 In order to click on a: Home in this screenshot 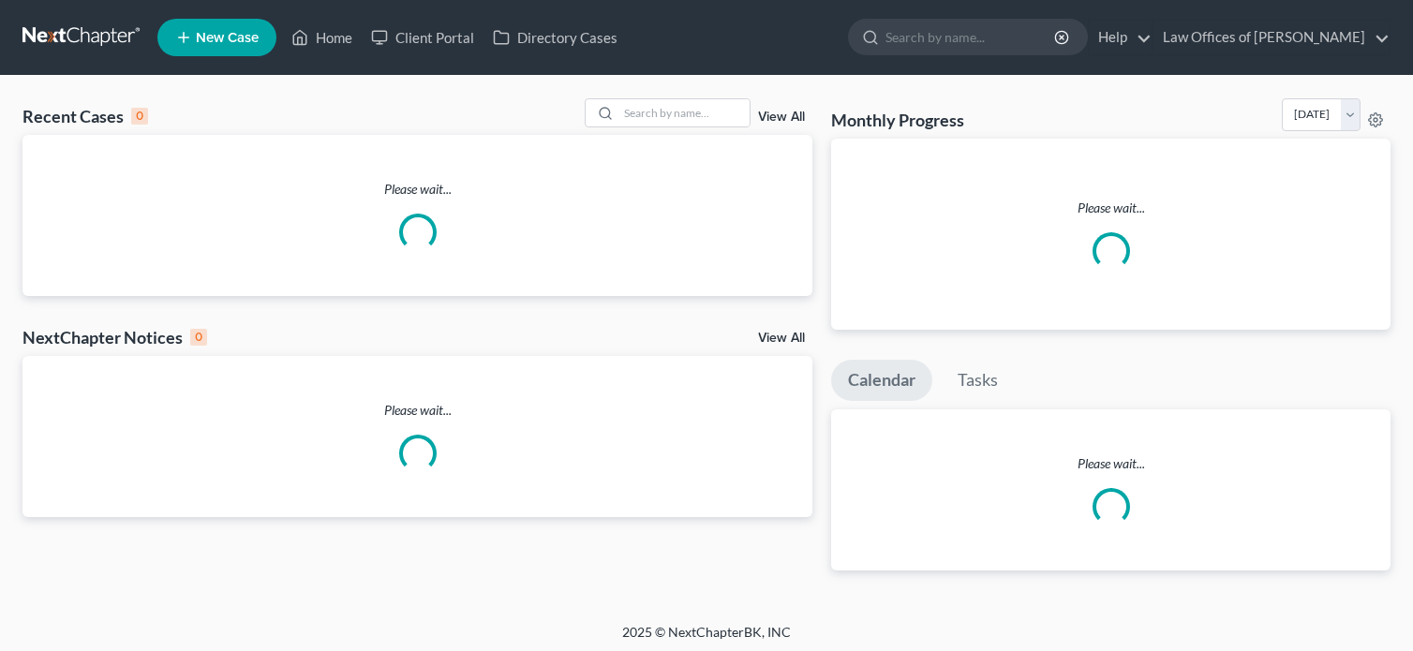, I will do `click(321, 37)`.